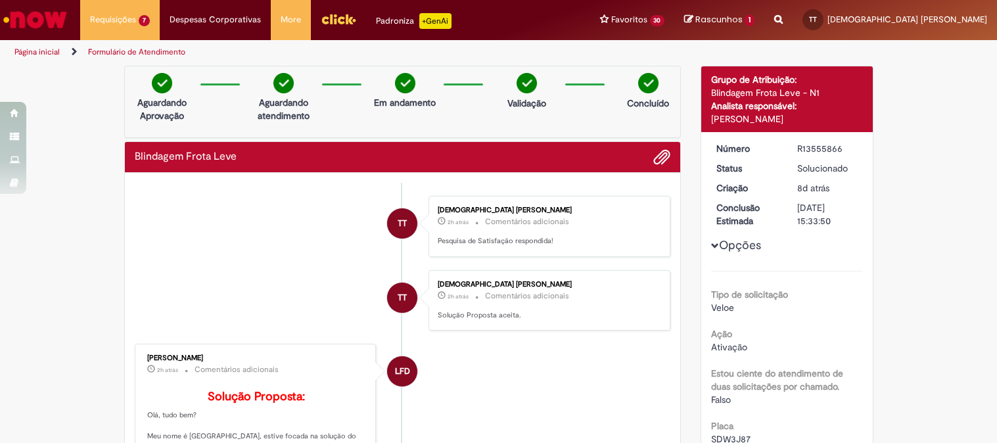 The image size is (997, 443). What do you see at coordinates (657, 20) in the screenshot?
I see `span: 30` at bounding box center [657, 20].